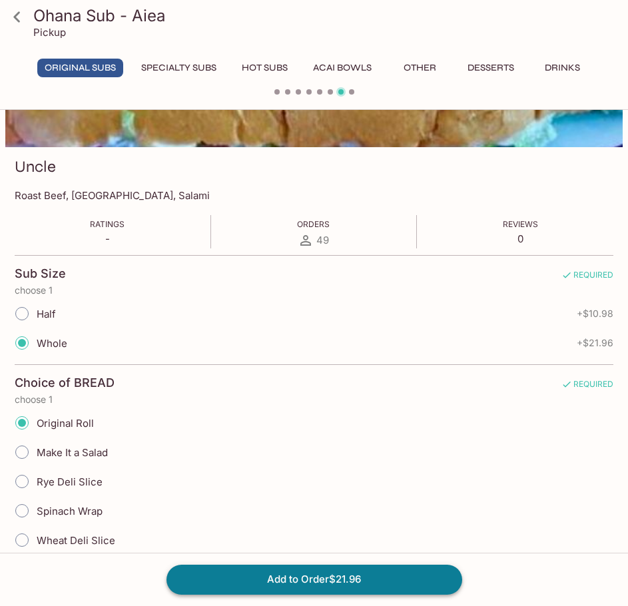 The image size is (628, 606). What do you see at coordinates (49, 32) in the screenshot?
I see `p: Pickup` at bounding box center [49, 32].